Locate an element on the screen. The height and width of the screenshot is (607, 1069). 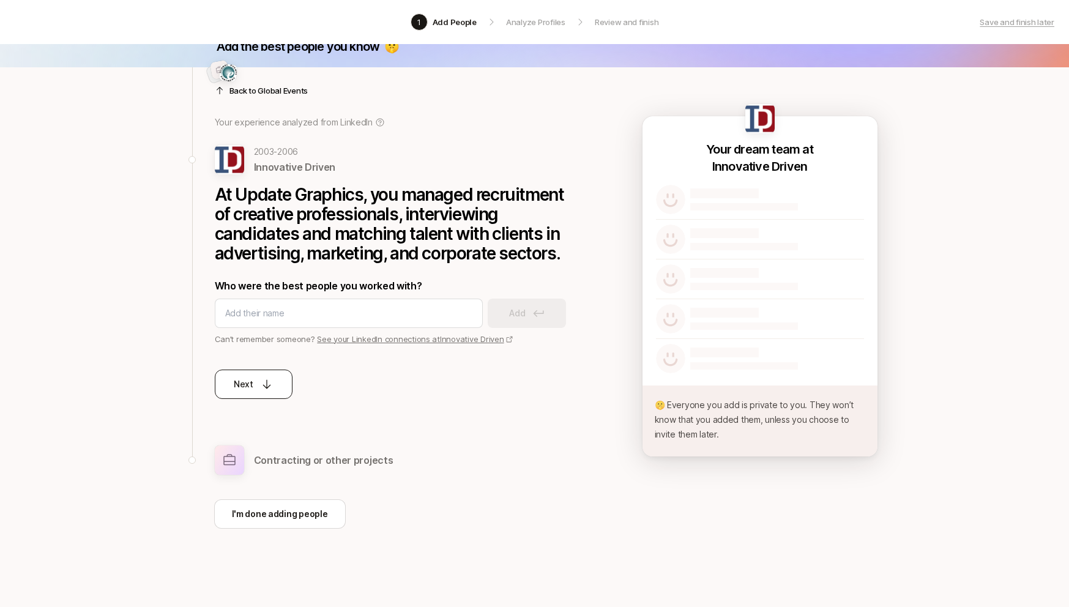
p: Back to Global Events is located at coordinates (269, 91).